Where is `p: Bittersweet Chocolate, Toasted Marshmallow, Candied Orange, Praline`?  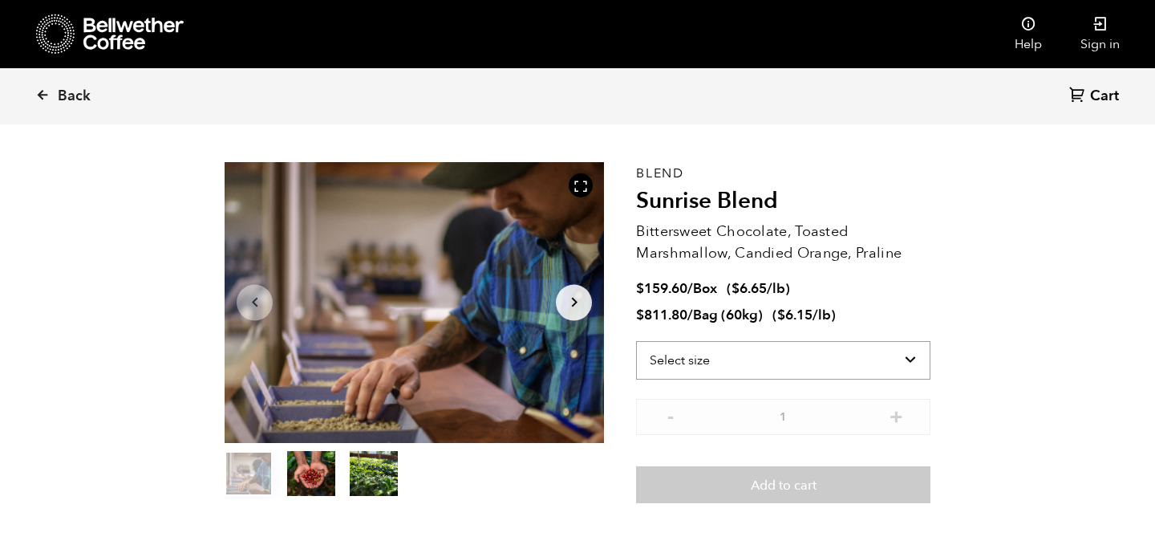 p: Bittersweet Chocolate, Toasted Marshmallow, Candied Orange, Praline is located at coordinates (783, 242).